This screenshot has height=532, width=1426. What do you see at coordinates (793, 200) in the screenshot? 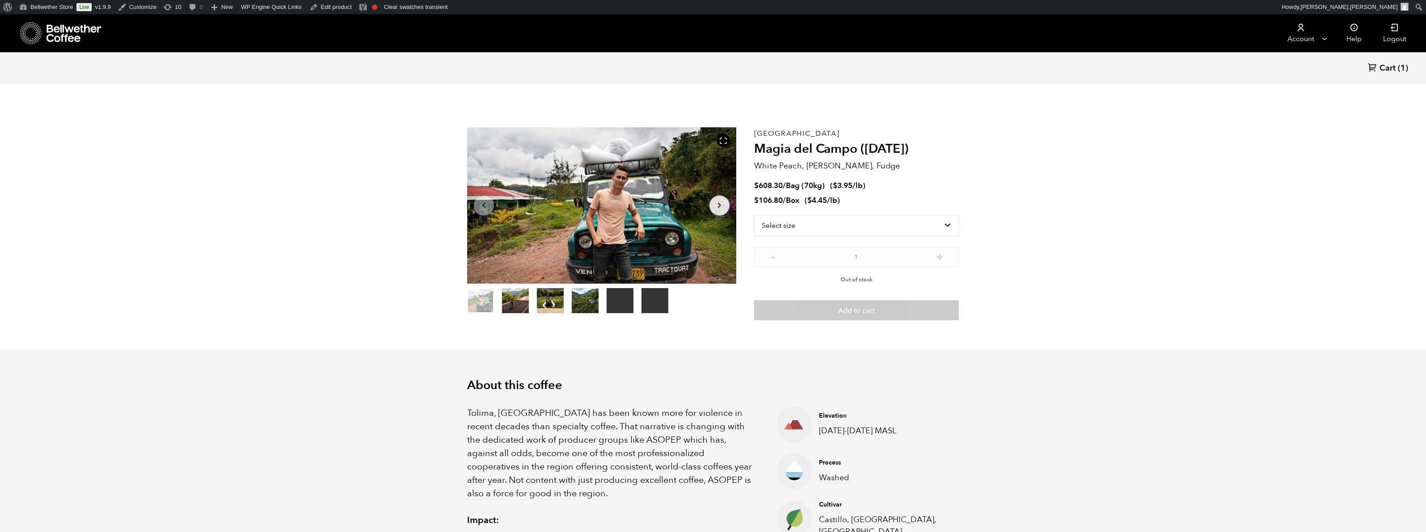
I see `span: Box` at bounding box center [793, 200].